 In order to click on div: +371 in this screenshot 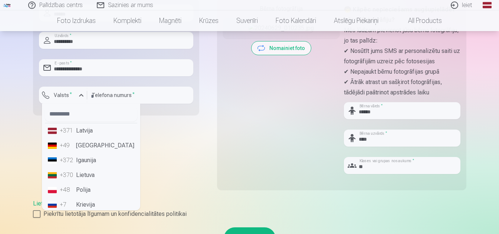, I will do `click(67, 131)`.